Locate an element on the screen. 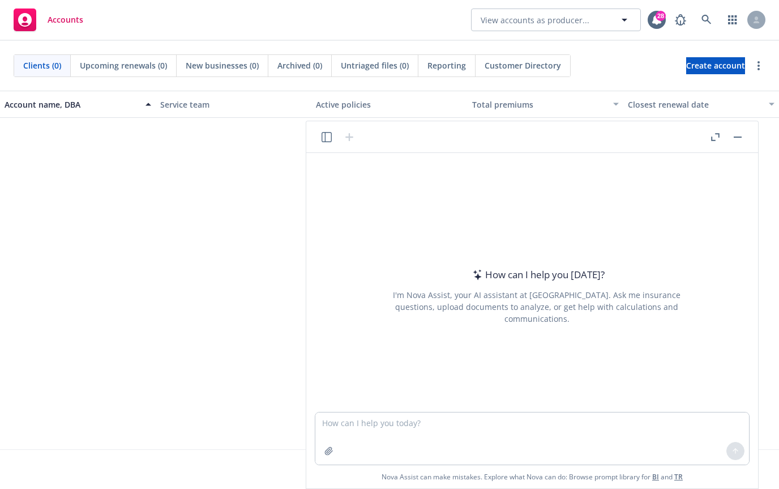  span: New businesses (0) is located at coordinates (222, 65).